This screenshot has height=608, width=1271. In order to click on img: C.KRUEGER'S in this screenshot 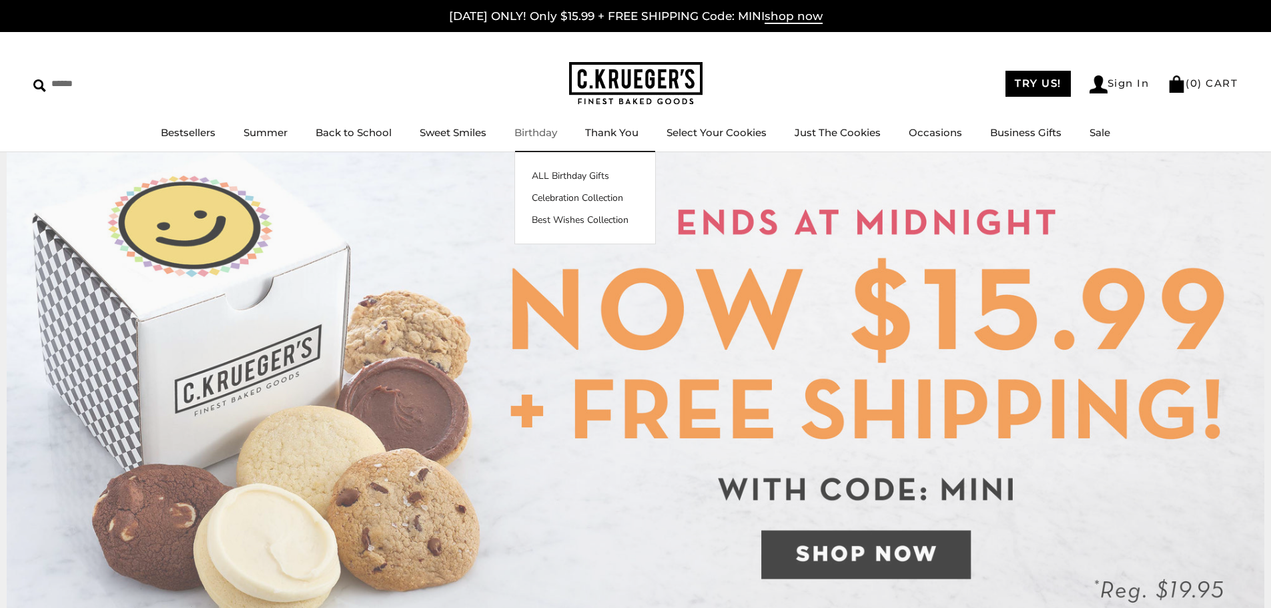, I will do `click(636, 83)`.